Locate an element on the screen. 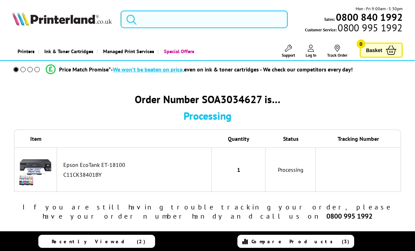 The height and width of the screenshot is (251, 415). th: Tracking Number is located at coordinates (358, 138).